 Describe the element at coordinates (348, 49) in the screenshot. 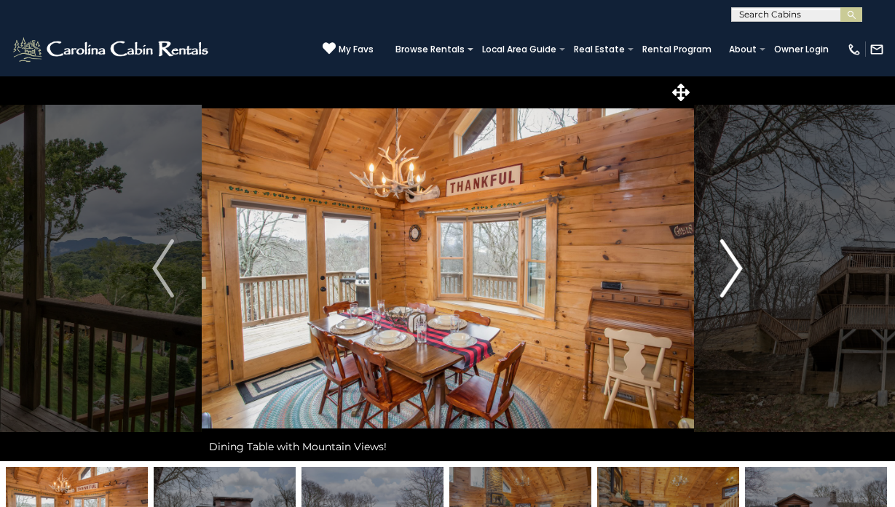

I see `a: My Favs` at that location.